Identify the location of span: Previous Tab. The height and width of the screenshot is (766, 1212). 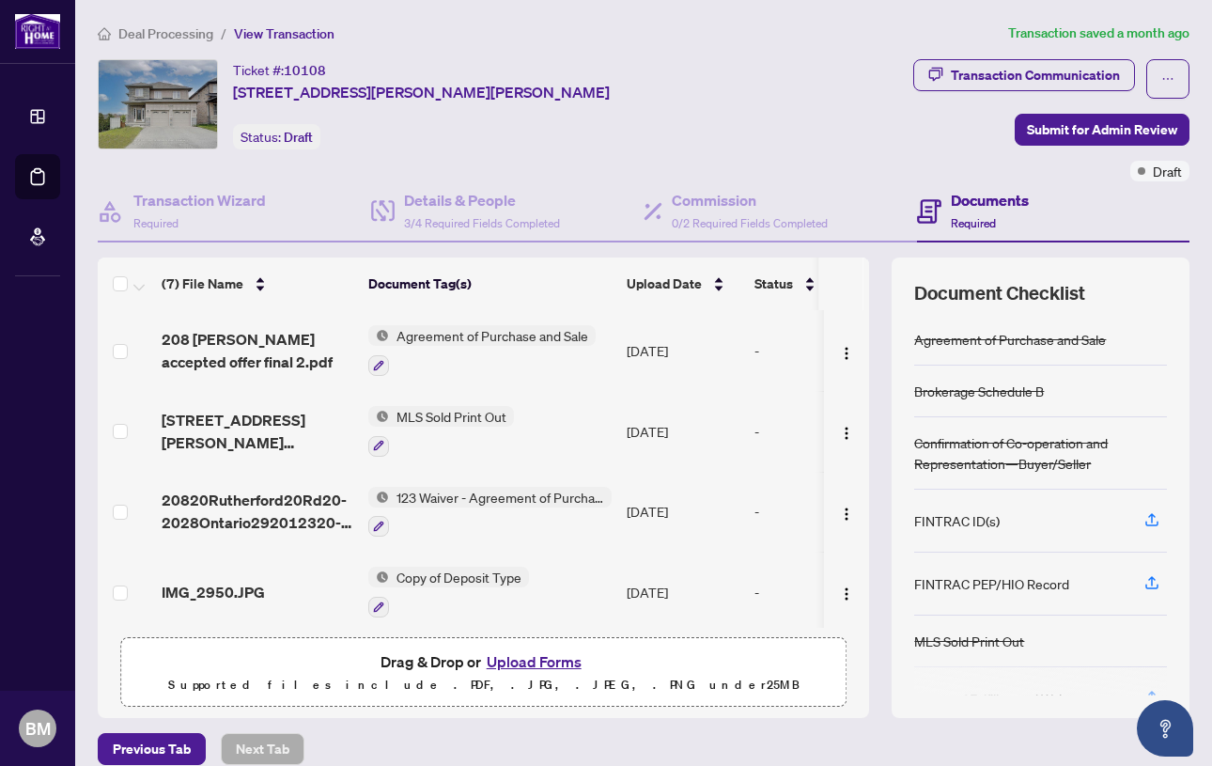
(151, 749).